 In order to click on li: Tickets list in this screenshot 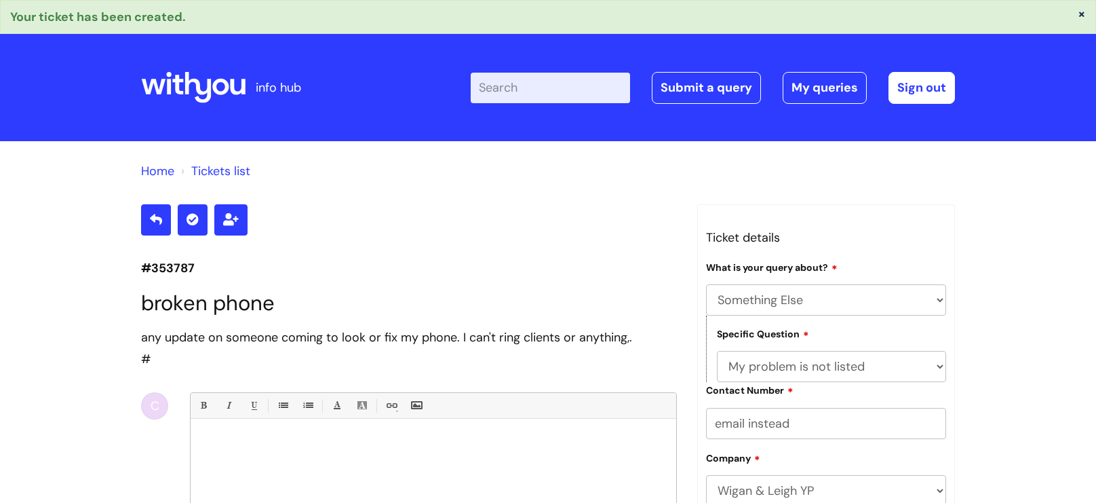, I will do `click(214, 171)`.